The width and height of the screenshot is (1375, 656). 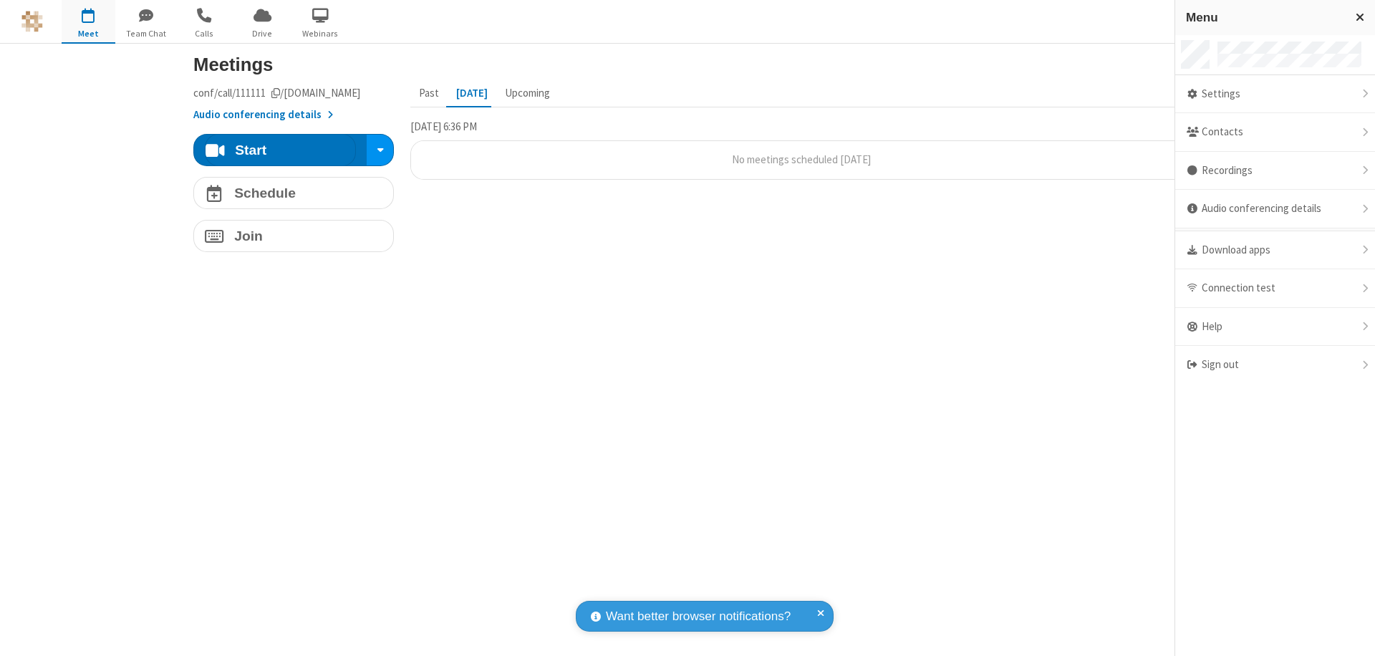 What do you see at coordinates (265, 193) in the screenshot?
I see `h4: Schedule` at bounding box center [265, 193].